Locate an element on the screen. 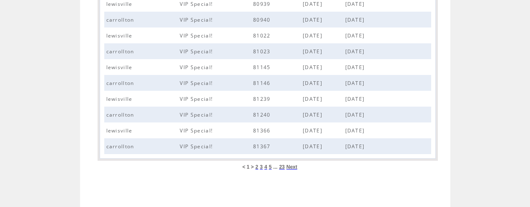 The height and width of the screenshot is (207, 530). span: 81146 is located at coordinates (263, 83).